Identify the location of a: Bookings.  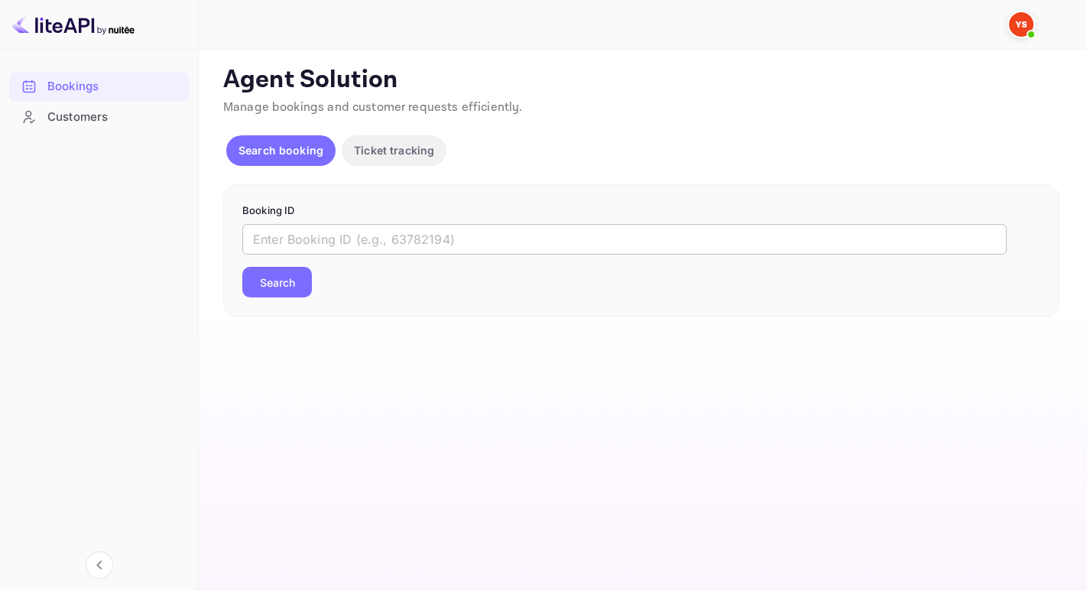
(99, 86).